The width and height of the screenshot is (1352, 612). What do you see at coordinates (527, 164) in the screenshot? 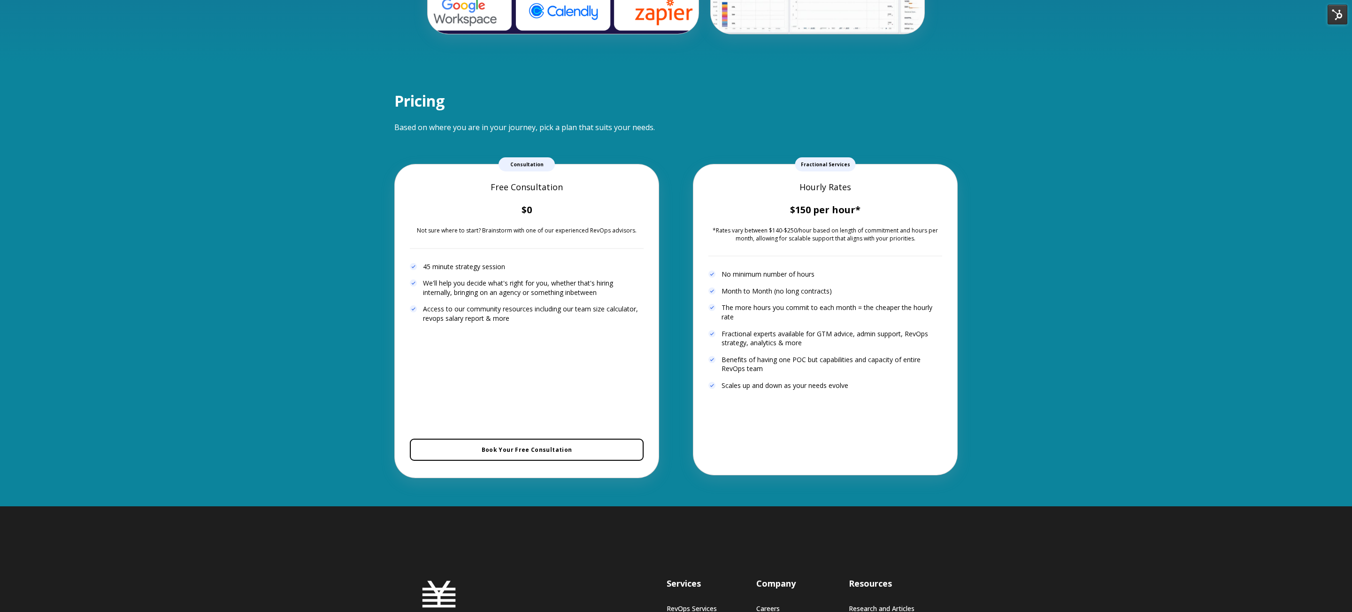
I see `span: Consultation` at bounding box center [527, 164].